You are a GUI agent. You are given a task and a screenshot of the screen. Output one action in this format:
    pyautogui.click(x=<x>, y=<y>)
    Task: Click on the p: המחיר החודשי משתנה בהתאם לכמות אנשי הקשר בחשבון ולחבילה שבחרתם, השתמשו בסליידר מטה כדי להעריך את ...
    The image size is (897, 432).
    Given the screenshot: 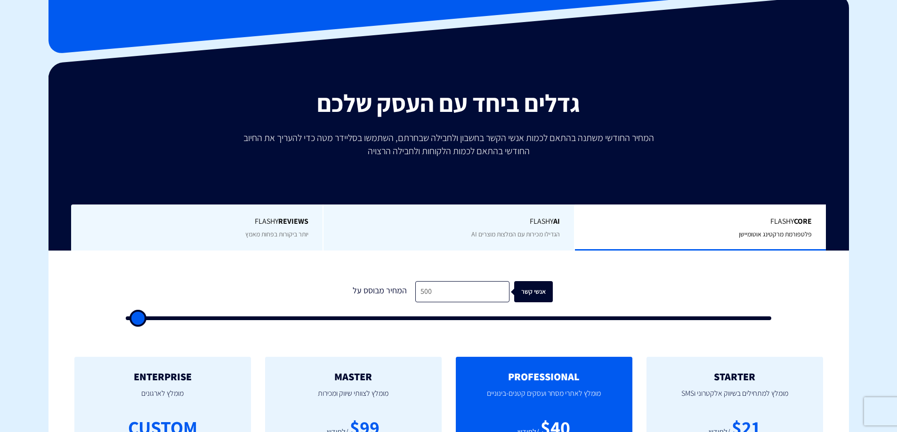 What is the action you would take?
    pyautogui.click(x=448, y=144)
    